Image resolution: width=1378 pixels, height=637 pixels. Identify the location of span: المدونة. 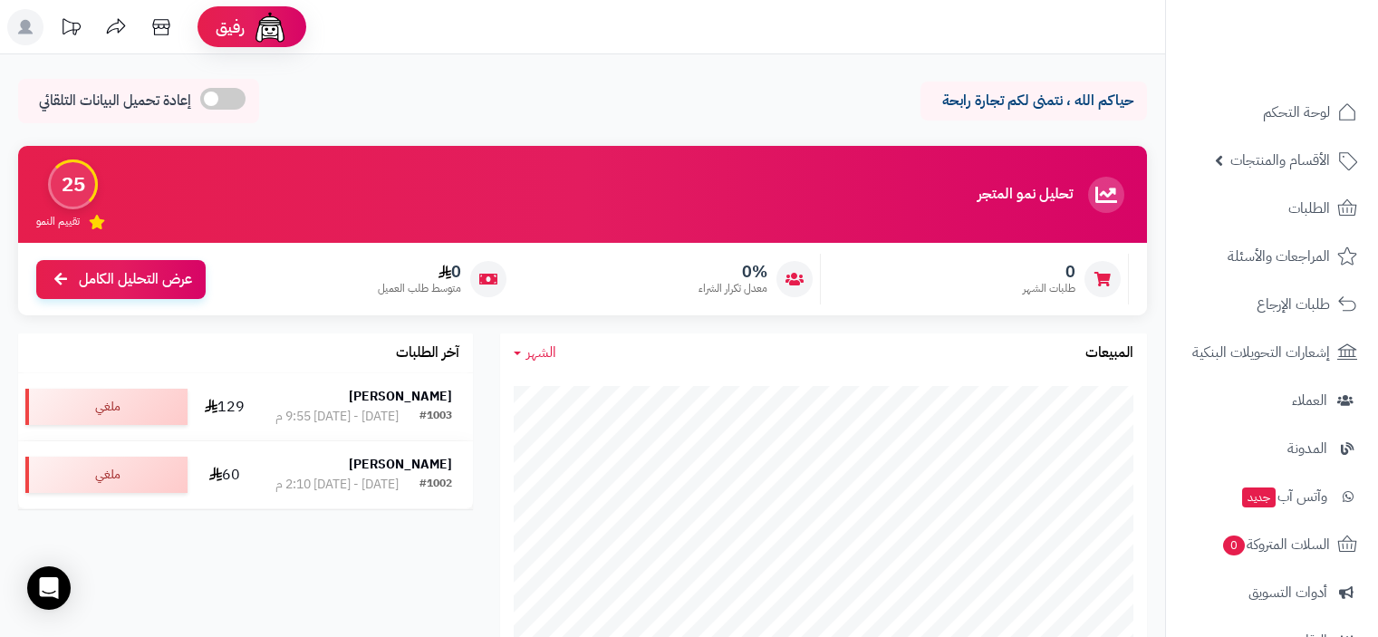
(1308, 449).